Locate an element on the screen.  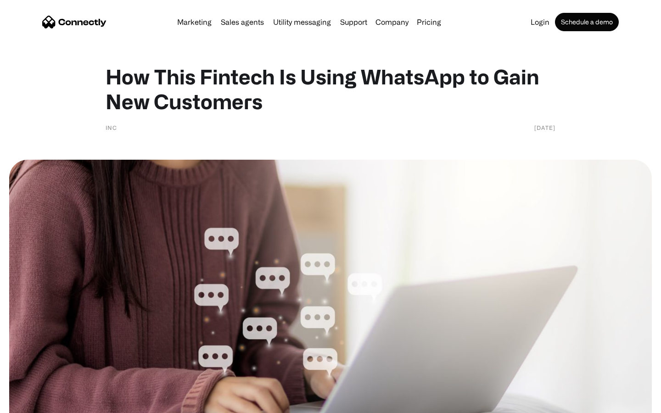
div: INC is located at coordinates (111, 128).